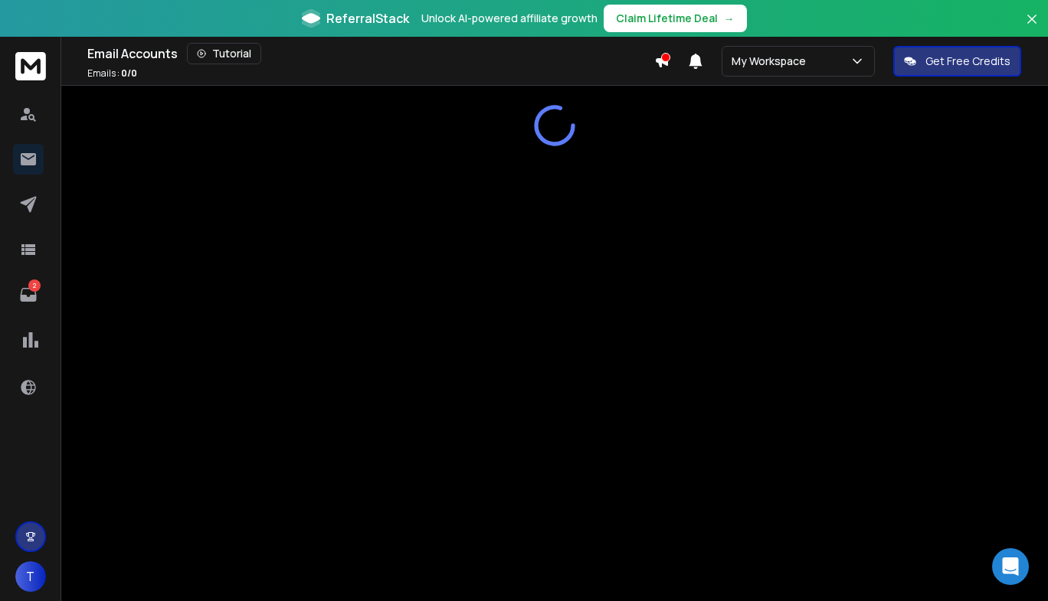 This screenshot has height=601, width=1048. I want to click on p: My Workspace, so click(771, 61).